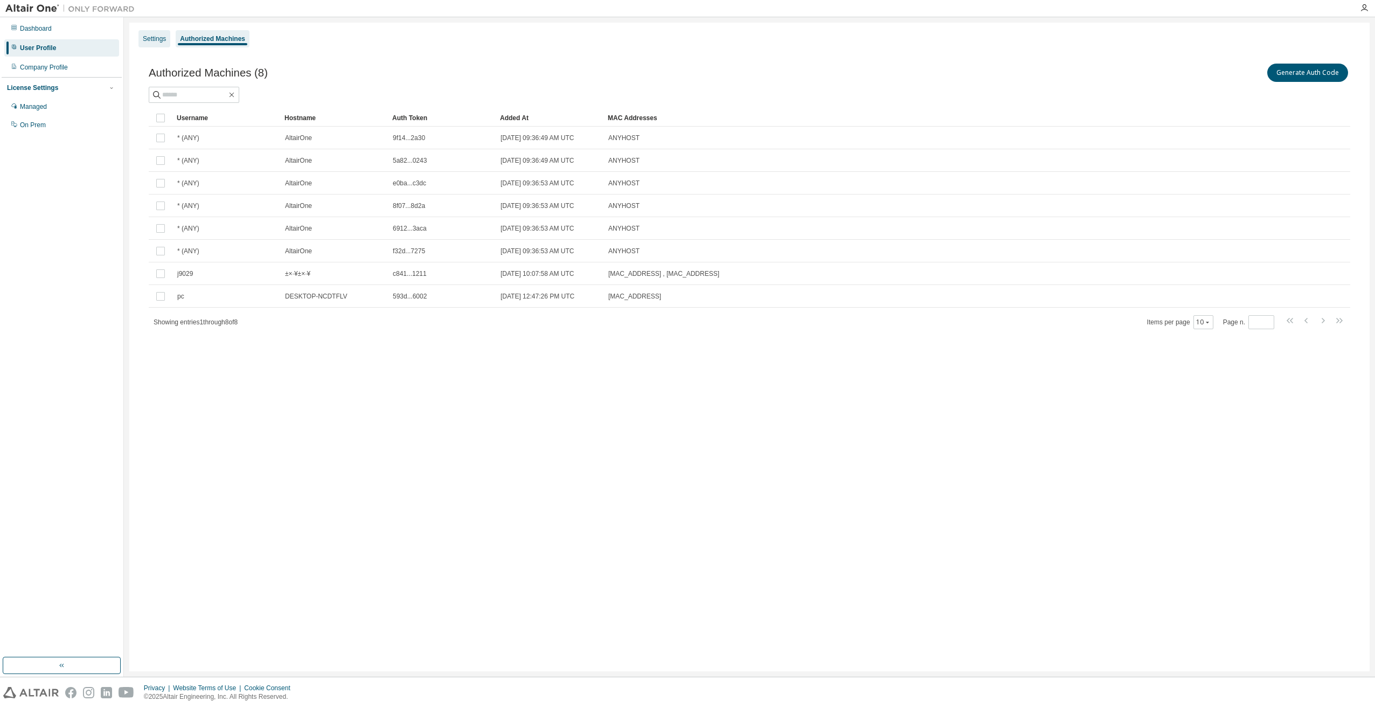 The height and width of the screenshot is (708, 1375). Describe the element at coordinates (409, 183) in the screenshot. I see `span: e0ba...c3dc` at that location.